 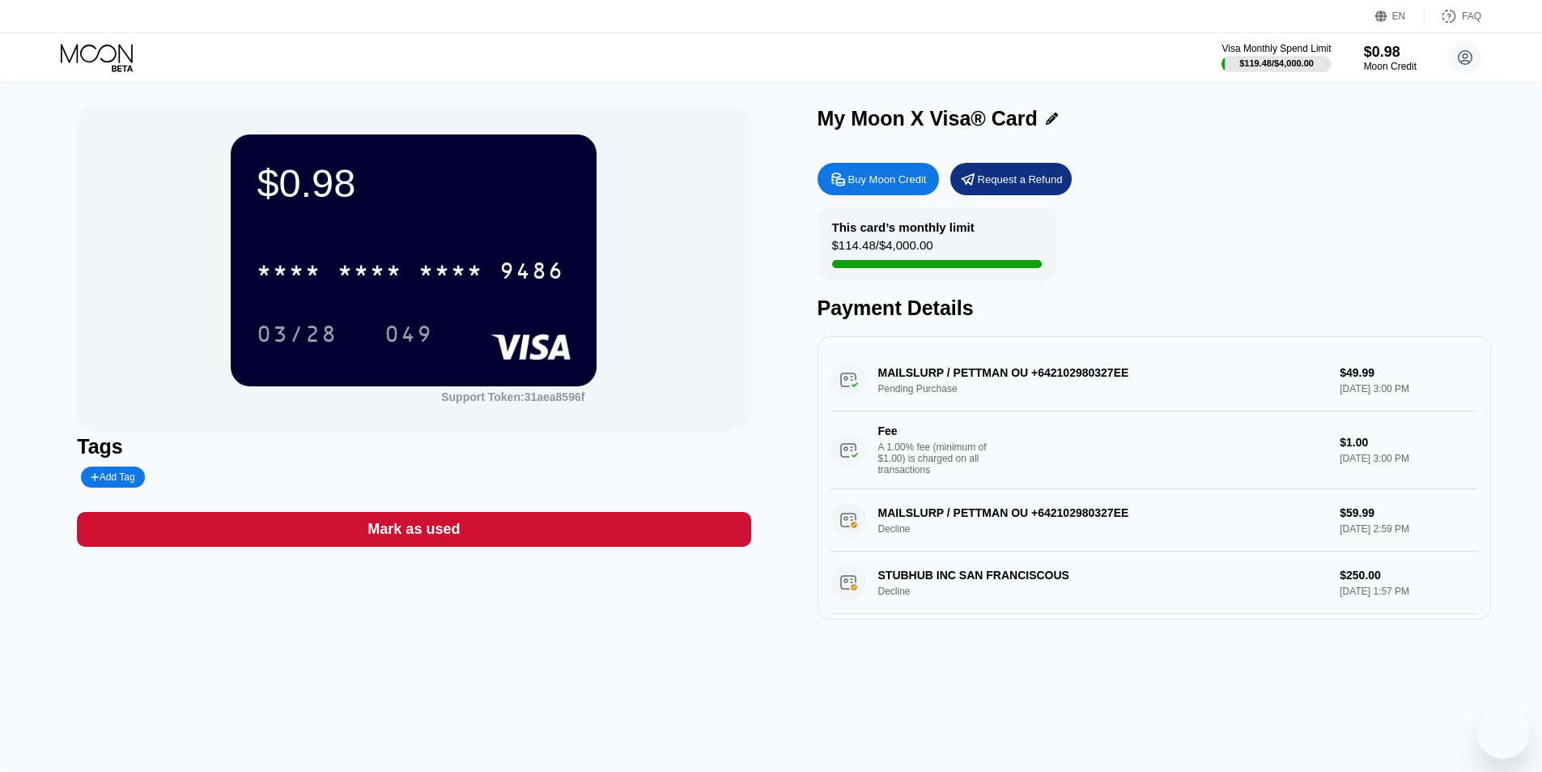 What do you see at coordinates (1409, 442) in the screenshot?
I see `div: $1.00` at bounding box center [1409, 442].